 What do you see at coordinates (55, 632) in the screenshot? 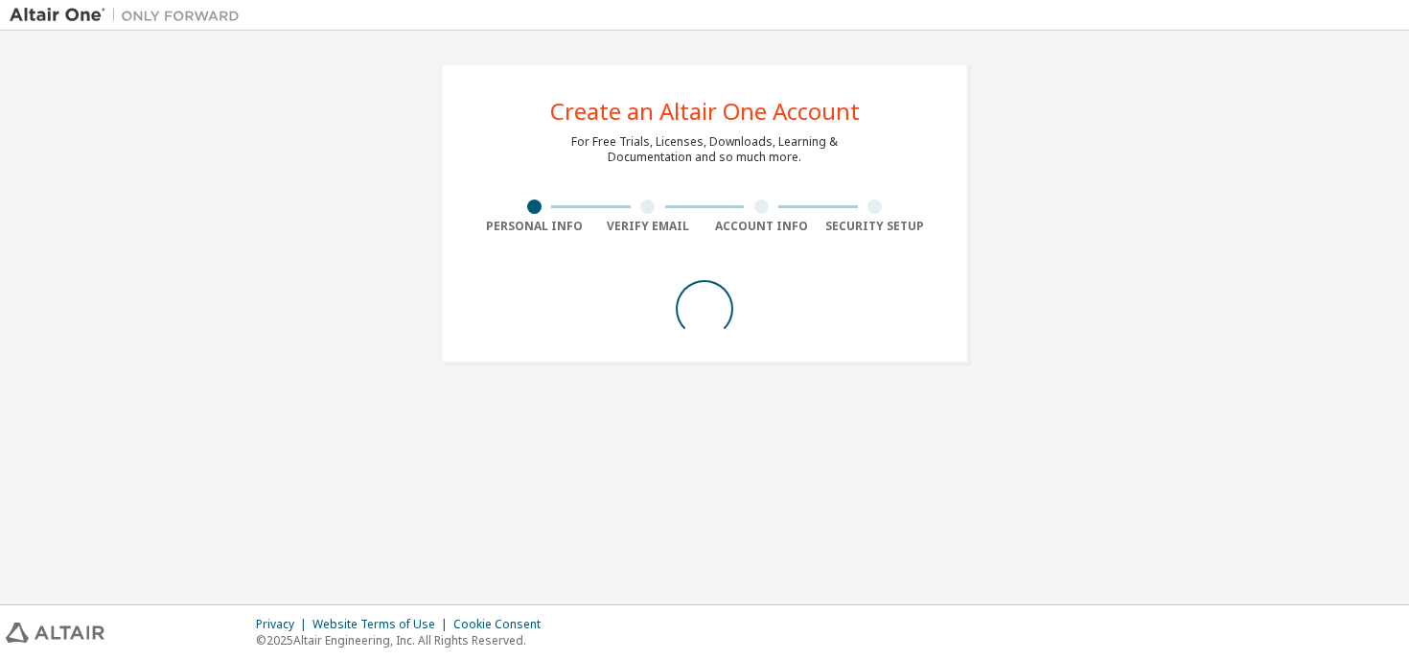
I see `img: altair_logo.svg` at bounding box center [55, 632].